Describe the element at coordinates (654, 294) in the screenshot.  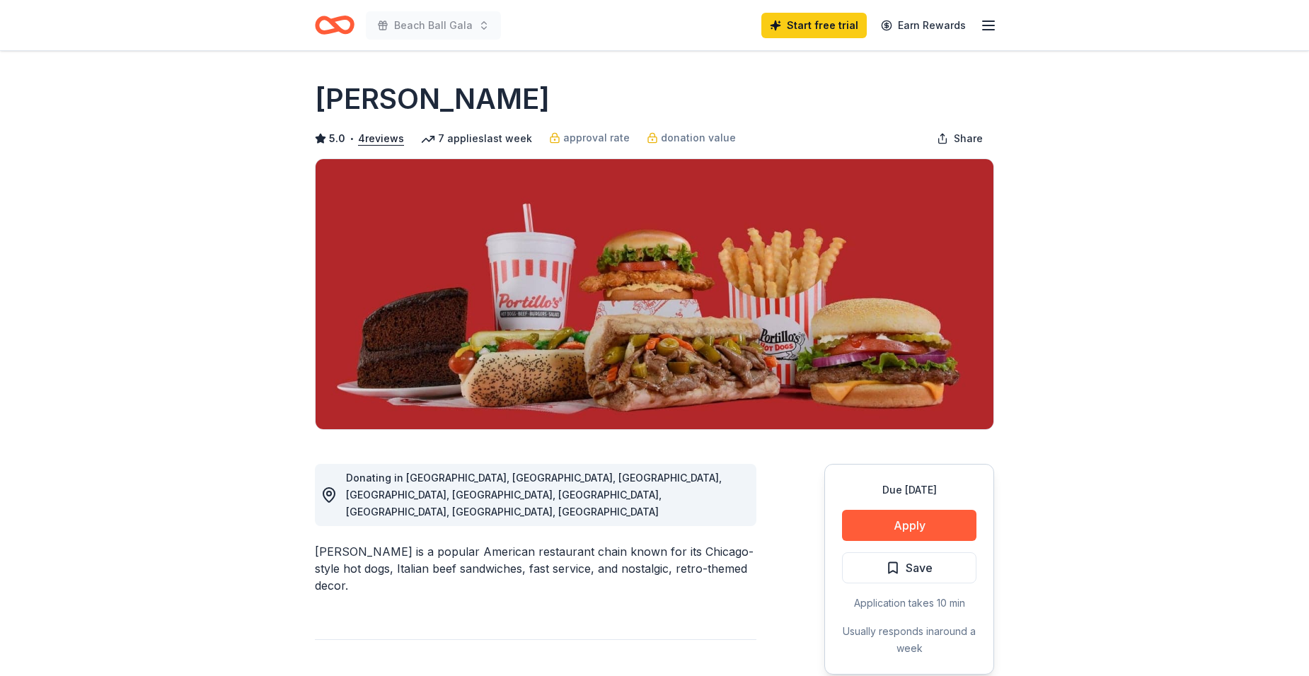
I see `img: Image for Portillo's` at that location.